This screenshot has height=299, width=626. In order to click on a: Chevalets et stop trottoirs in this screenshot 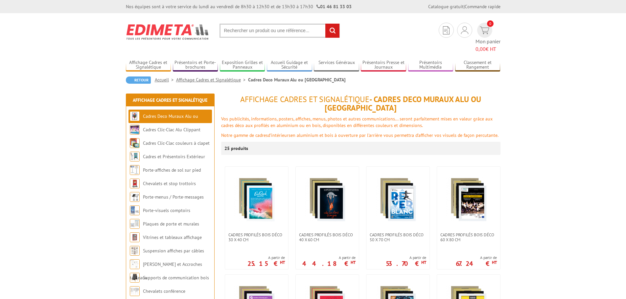, I will do `click(169, 184)`.